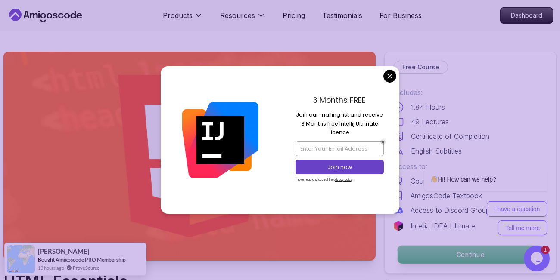 This screenshot has height=280, width=560. What do you see at coordinates (78, 112) in the screenshot?
I see `div: 👋Hi! How can we help?I have a questionTell me more` at bounding box center [78, 112].